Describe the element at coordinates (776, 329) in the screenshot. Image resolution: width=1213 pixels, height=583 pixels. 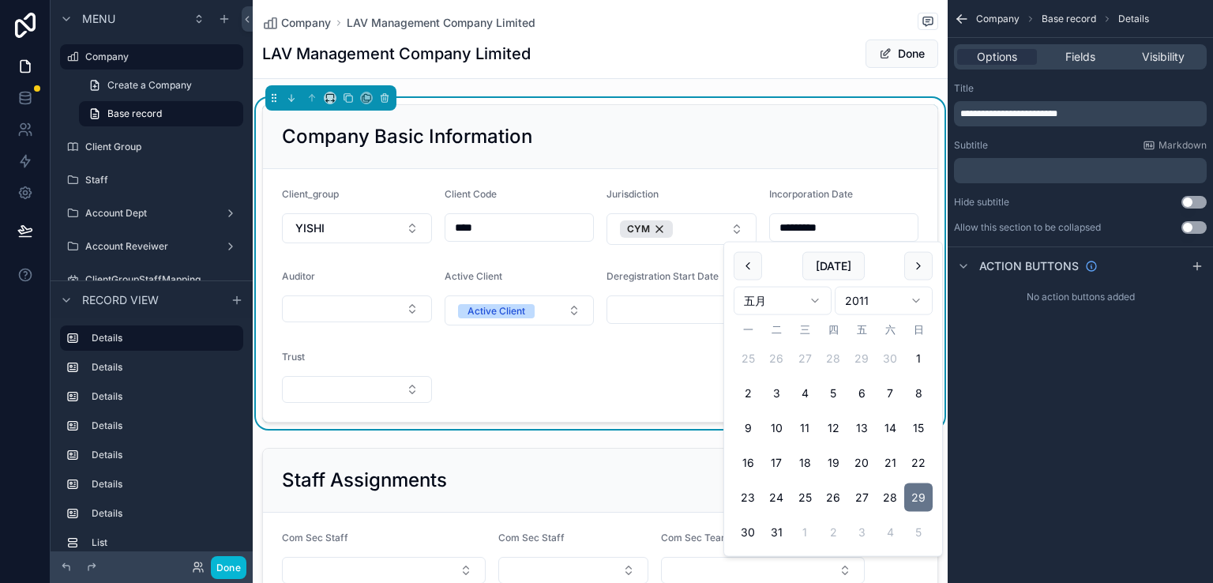
I see `th: 星期二` at that location.